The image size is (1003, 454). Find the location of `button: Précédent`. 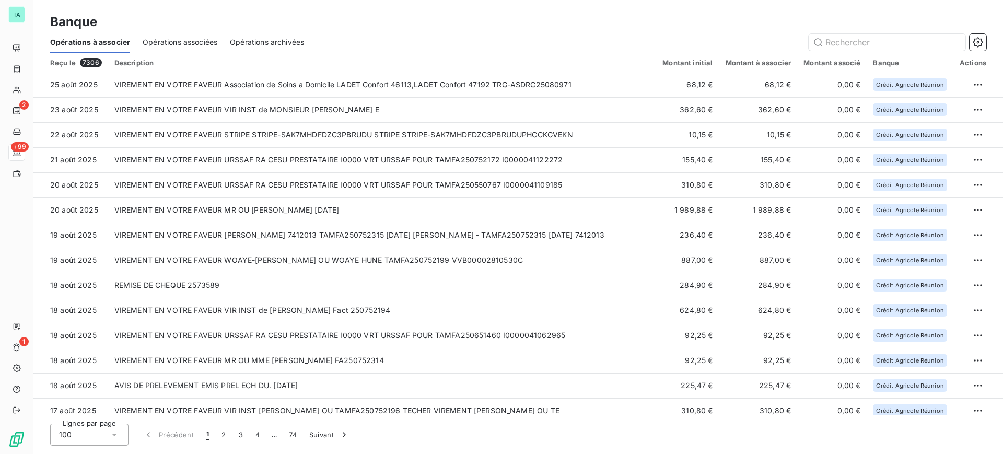

button: Précédent is located at coordinates (168, 435).